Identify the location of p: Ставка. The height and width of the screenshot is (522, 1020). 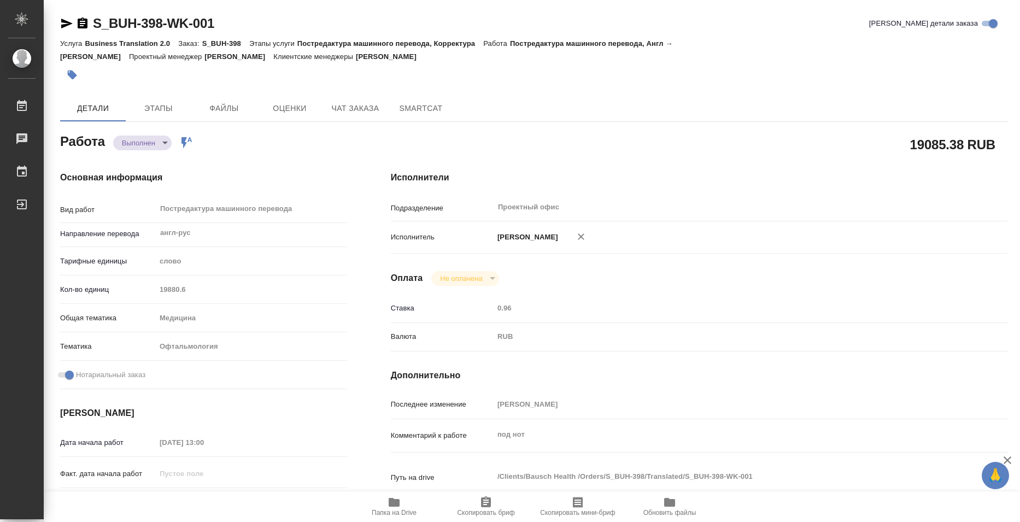
(442, 308).